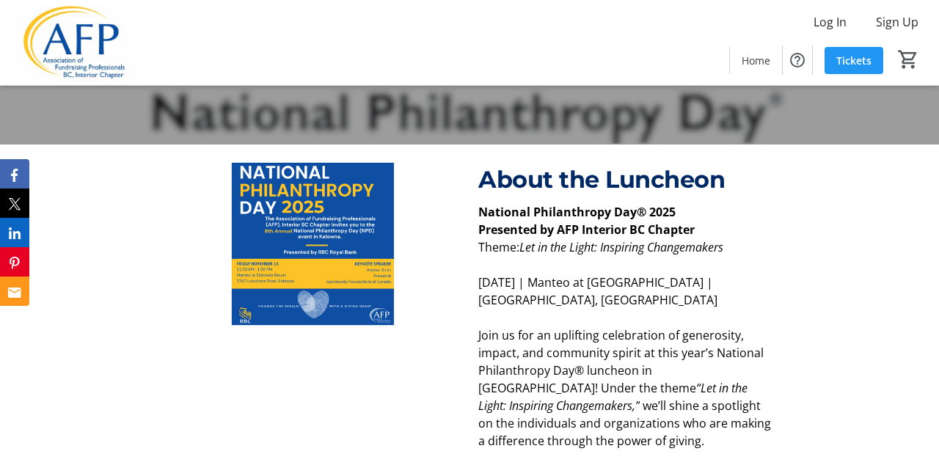 The height and width of the screenshot is (465, 939). Describe the element at coordinates (854, 60) in the screenshot. I see `span: Tickets` at that location.